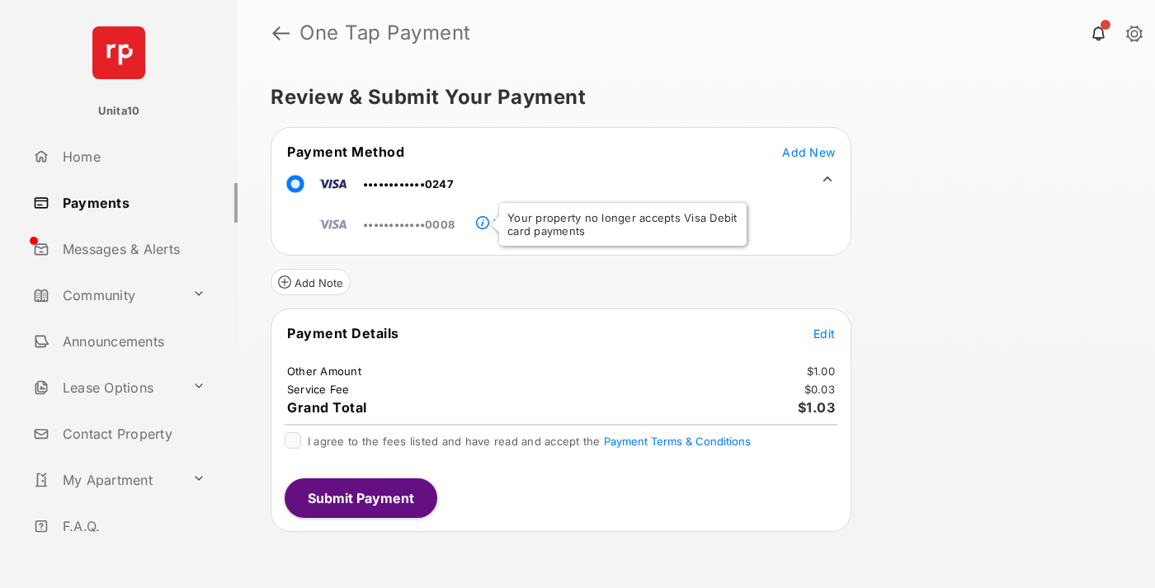  What do you see at coordinates (132, 157) in the screenshot?
I see `a: Home` at bounding box center [132, 157].